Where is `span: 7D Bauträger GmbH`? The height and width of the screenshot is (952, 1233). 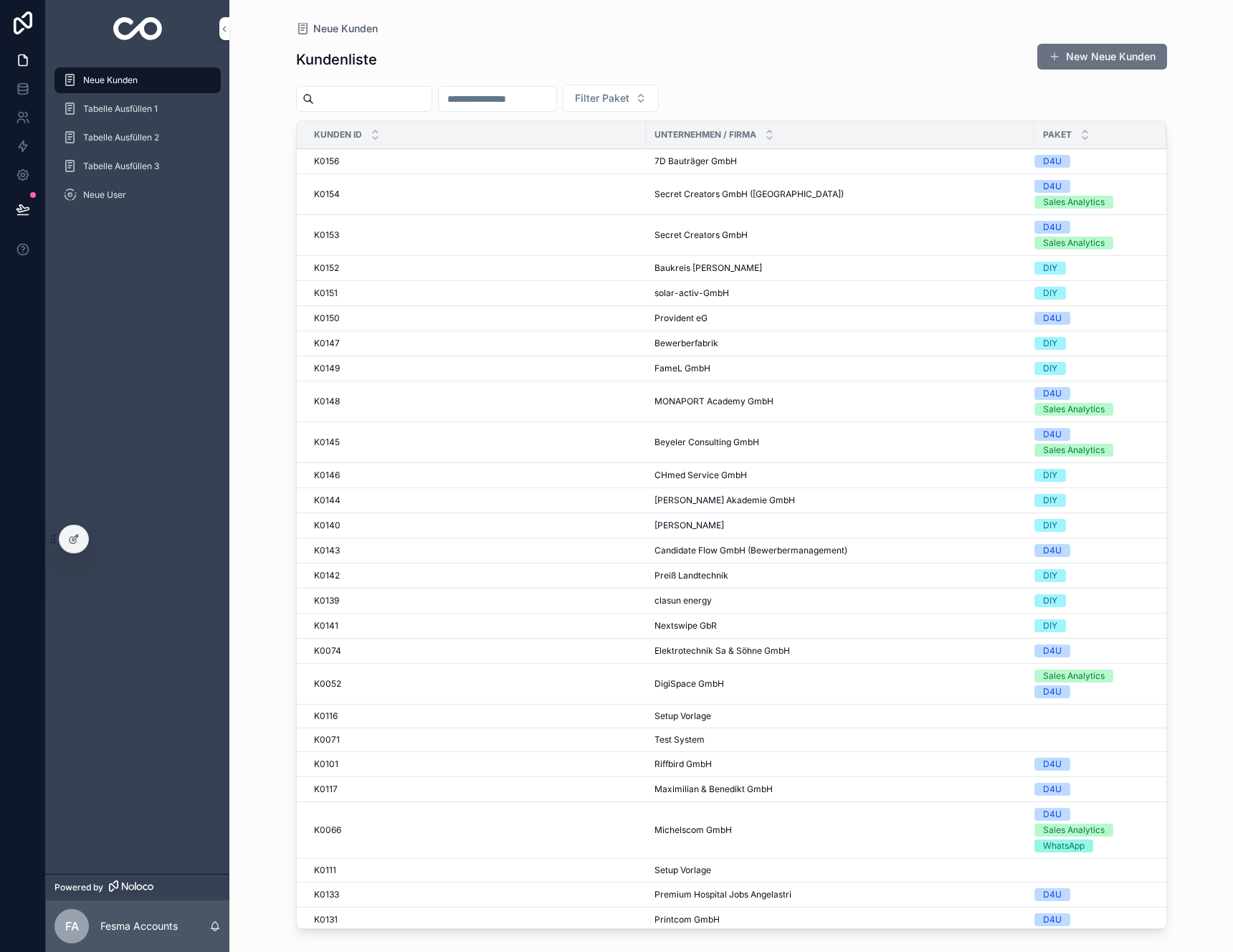
span: 7D Bauträger GmbH is located at coordinates (695, 161).